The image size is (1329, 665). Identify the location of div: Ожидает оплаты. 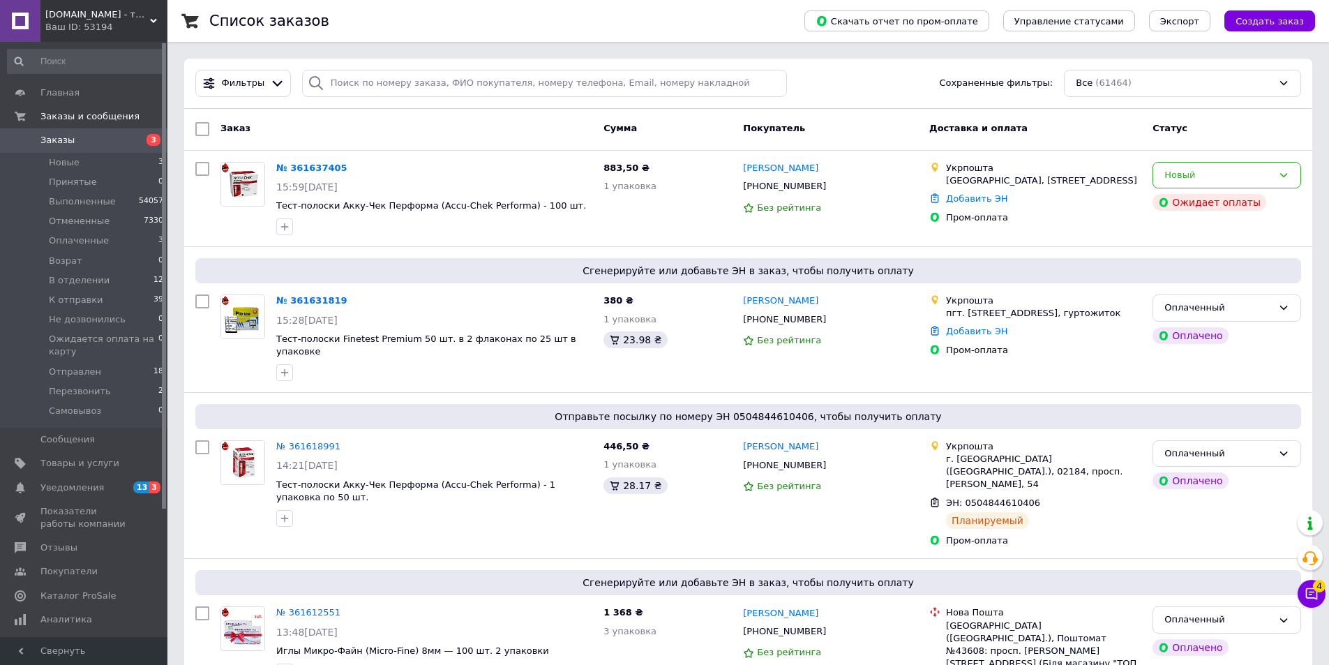
(1209, 202).